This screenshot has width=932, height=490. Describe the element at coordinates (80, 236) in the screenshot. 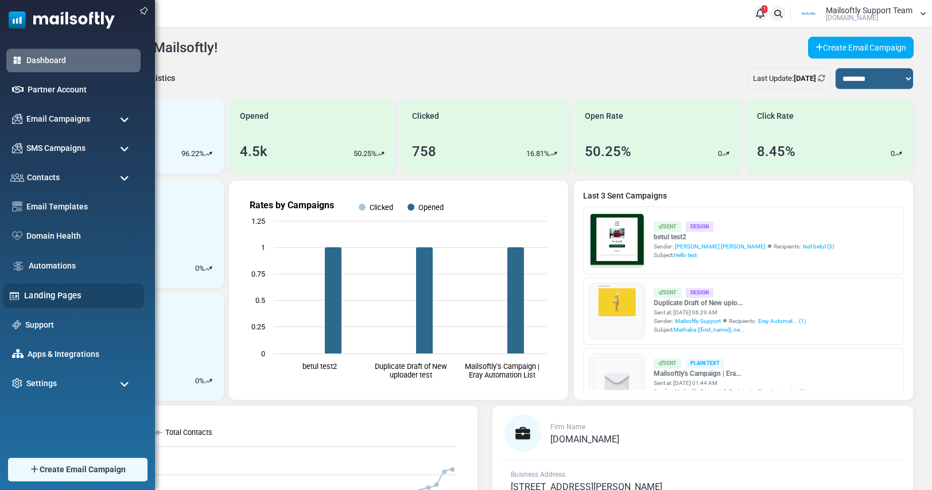

I see `a: Domain Health` at that location.